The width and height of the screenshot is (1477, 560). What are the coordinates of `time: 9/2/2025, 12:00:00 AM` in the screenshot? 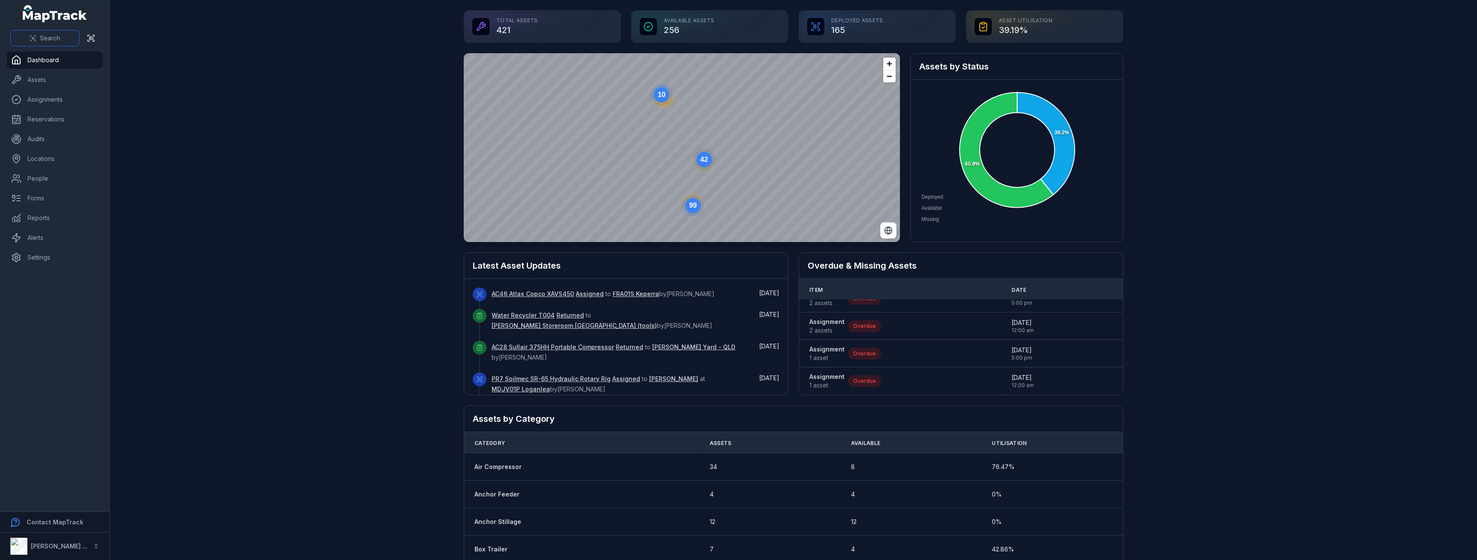 It's located at (1023, 326).